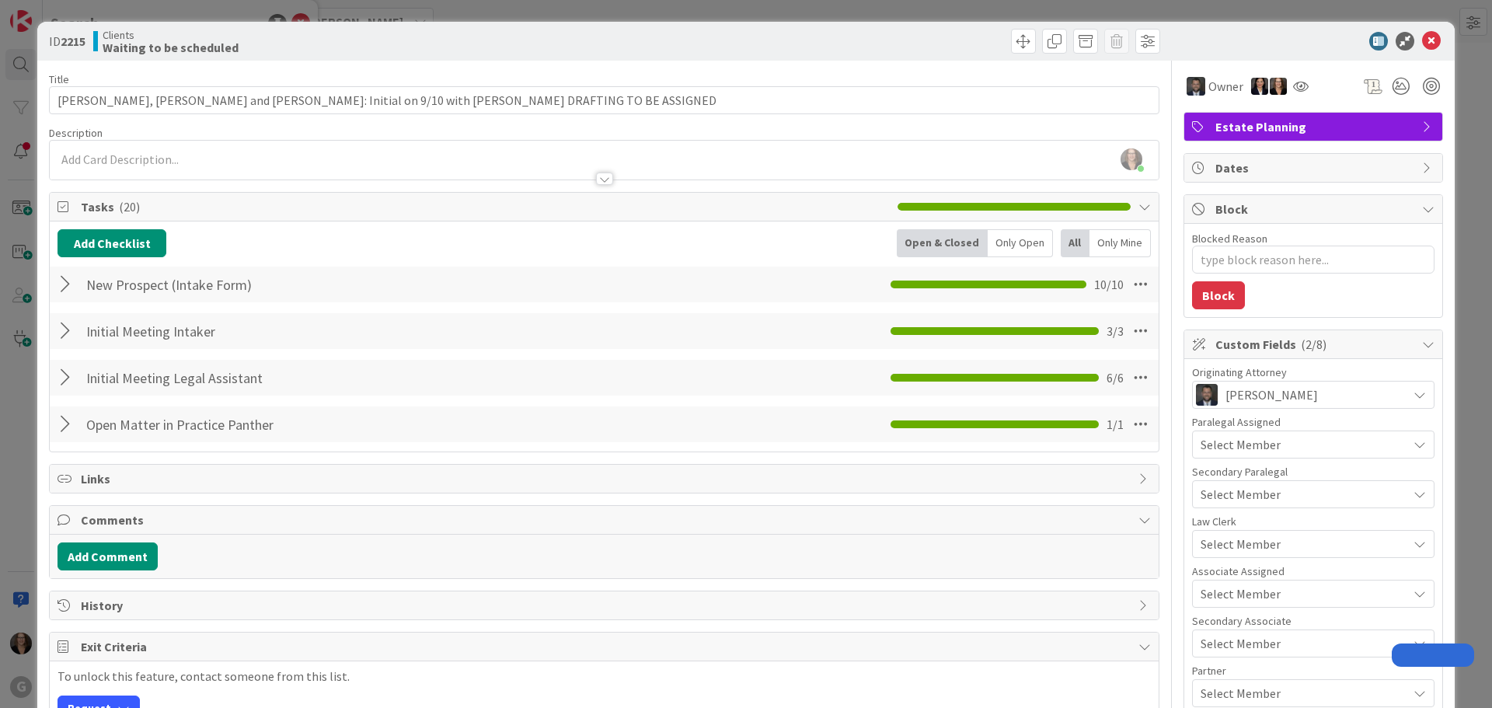 Image resolution: width=1492 pixels, height=708 pixels. I want to click on div: Secondary Associate, so click(1313, 621).